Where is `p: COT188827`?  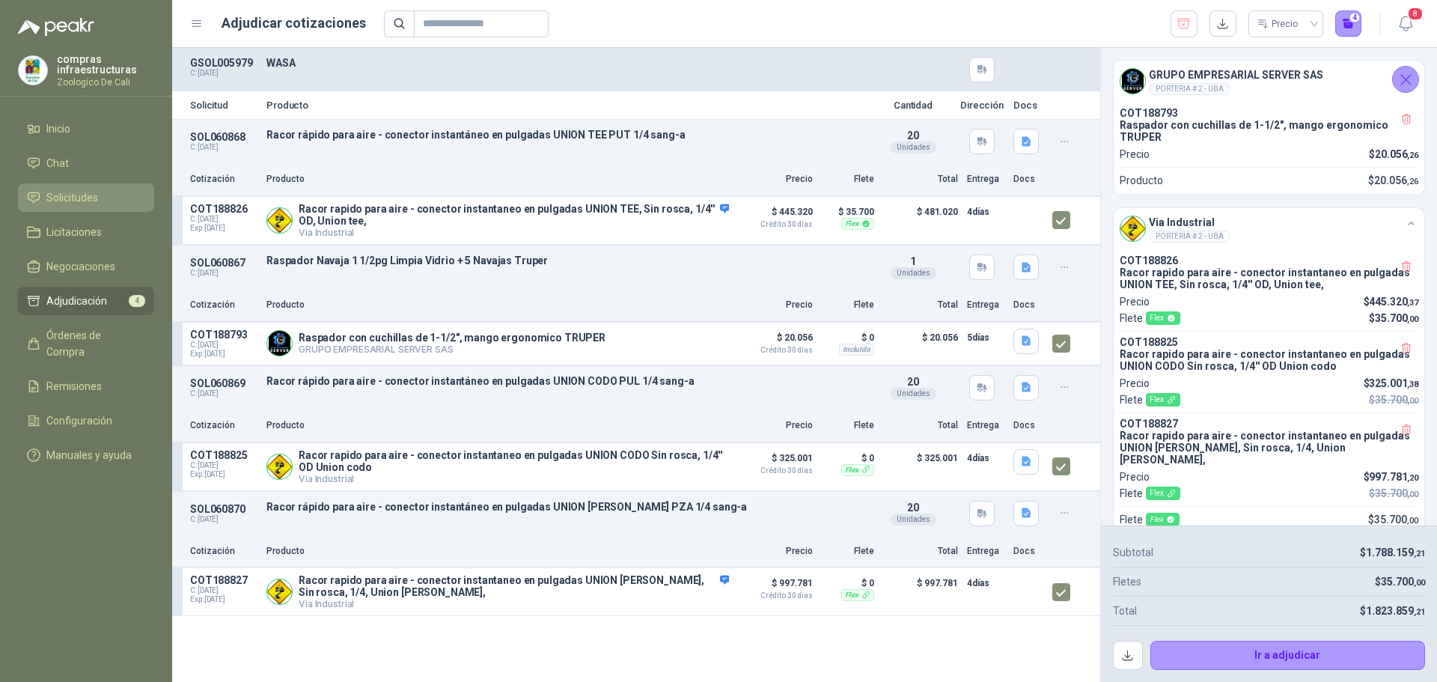
p: COT188827 is located at coordinates (224, 580).